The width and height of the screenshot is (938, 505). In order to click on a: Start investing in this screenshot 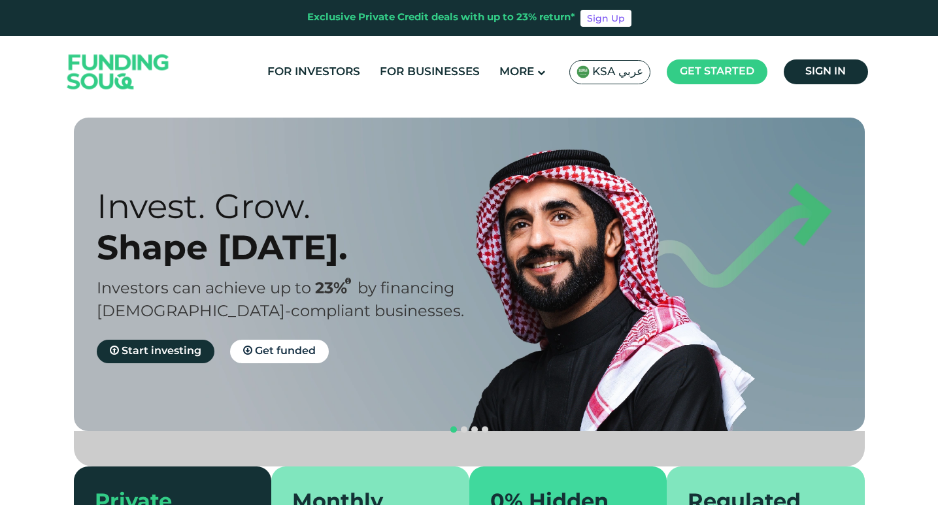, I will do `click(156, 352)`.